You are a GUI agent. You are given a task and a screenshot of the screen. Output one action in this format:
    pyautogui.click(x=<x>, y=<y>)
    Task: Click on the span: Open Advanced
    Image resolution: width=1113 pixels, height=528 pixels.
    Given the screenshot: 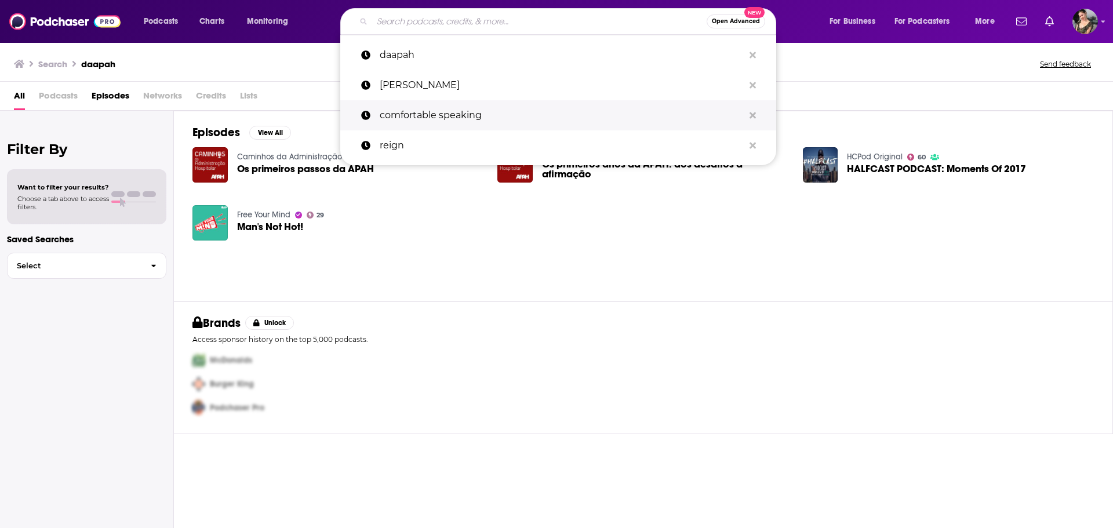 What is the action you would take?
    pyautogui.click(x=735, y=21)
    